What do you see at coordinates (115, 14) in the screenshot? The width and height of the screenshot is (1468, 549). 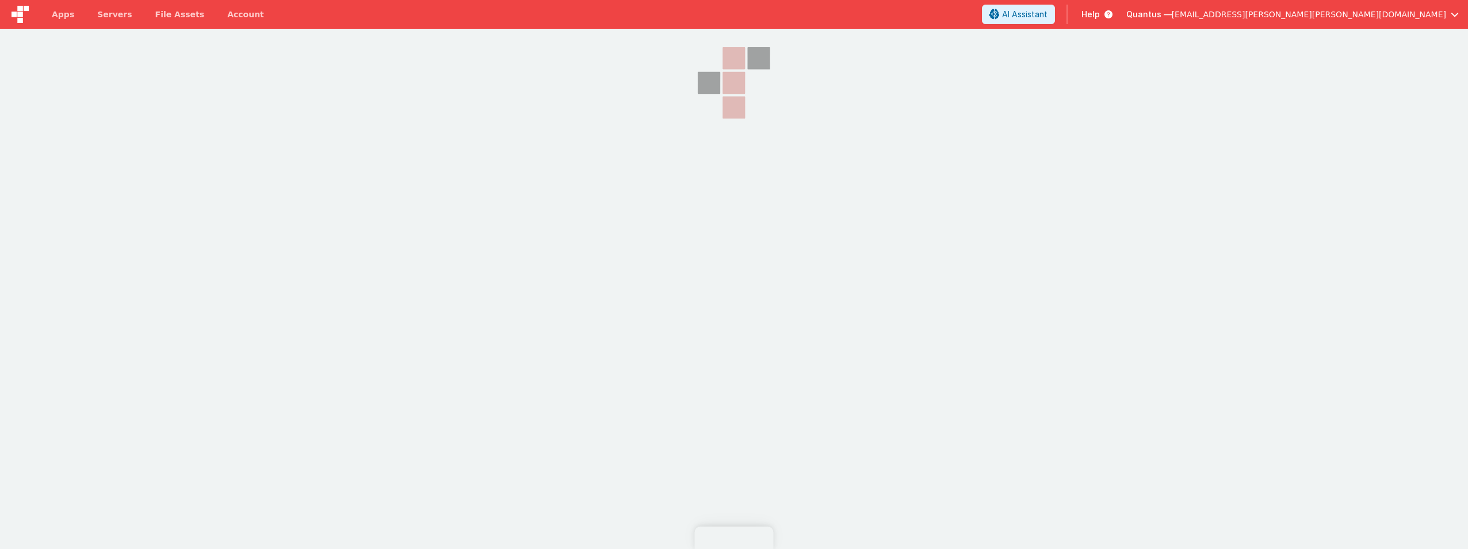 I see `span: Servers` at bounding box center [115, 14].